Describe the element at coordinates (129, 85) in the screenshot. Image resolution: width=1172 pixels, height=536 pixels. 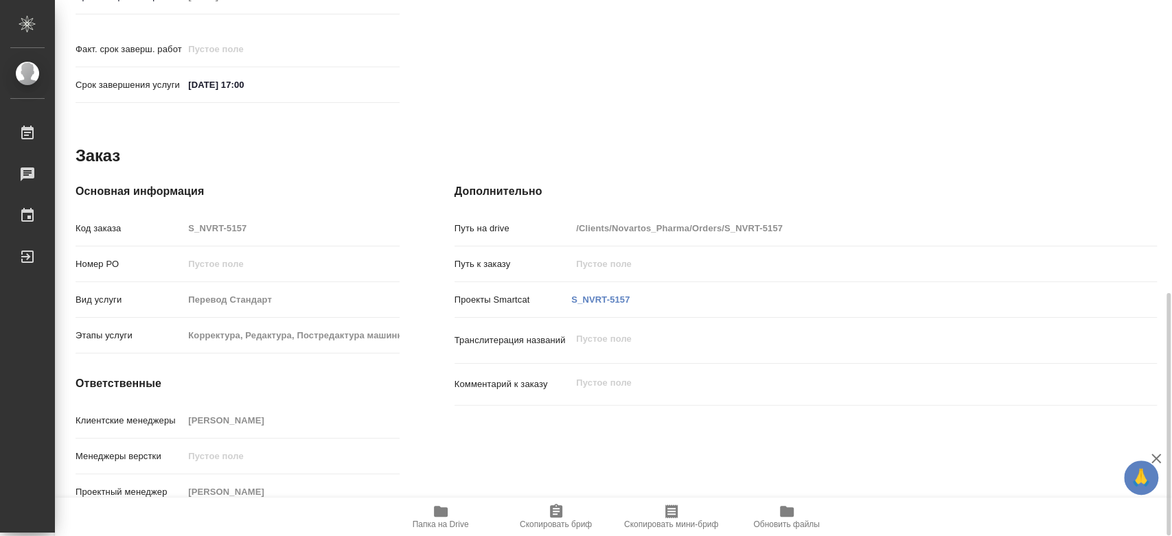
I see `p: Срок завершения услуги` at that location.